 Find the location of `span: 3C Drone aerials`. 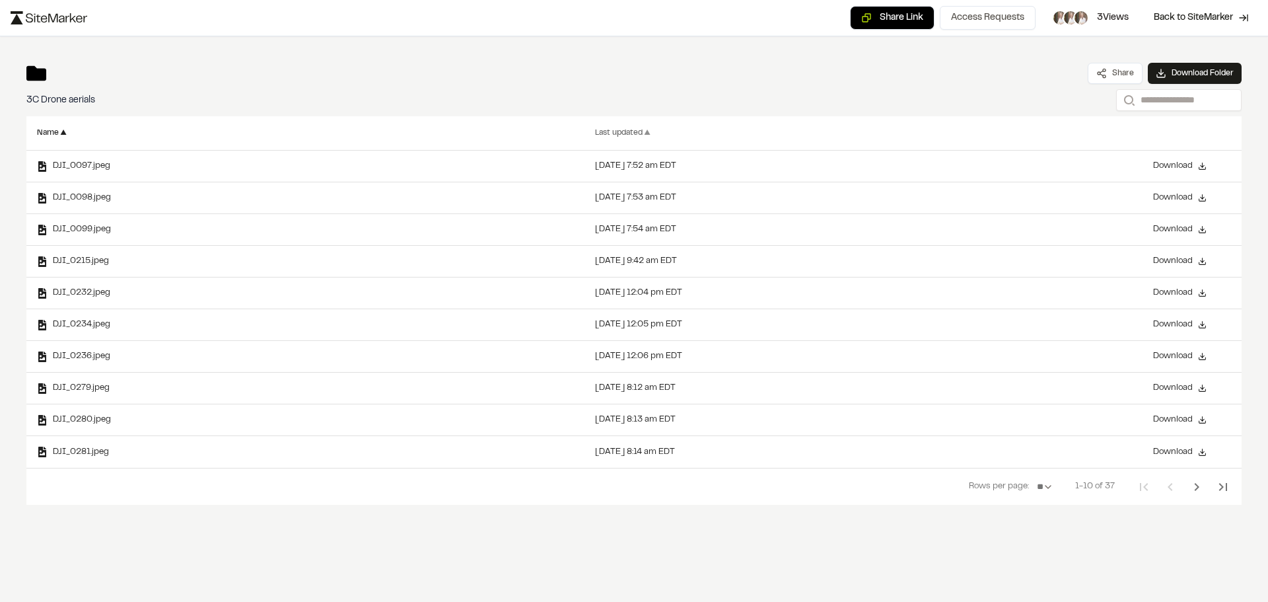

span: 3C Drone aerials is located at coordinates (61, 100).